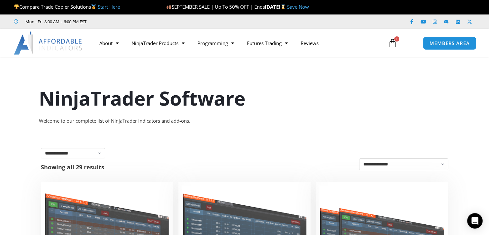  What do you see at coordinates (216, 43) in the screenshot?
I see `a: Programming` at bounding box center [216, 43].